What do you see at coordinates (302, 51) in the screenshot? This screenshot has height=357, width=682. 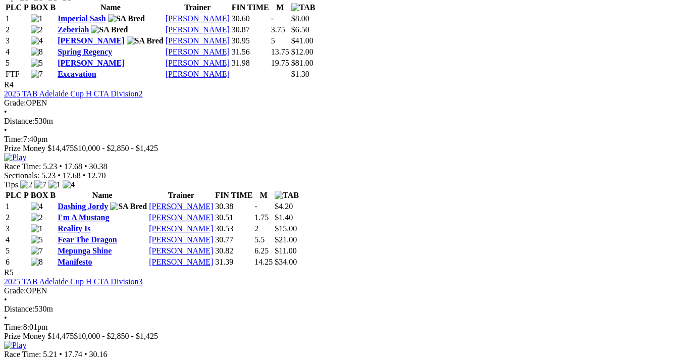 I see `span: $12.00` at bounding box center [302, 51].